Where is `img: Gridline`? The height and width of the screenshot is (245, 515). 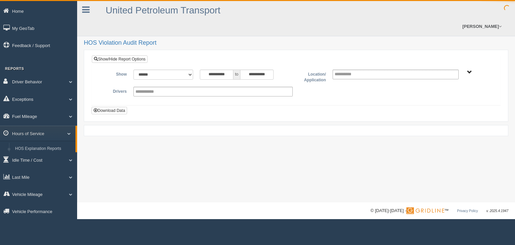
img: Gridline is located at coordinates (426, 210).